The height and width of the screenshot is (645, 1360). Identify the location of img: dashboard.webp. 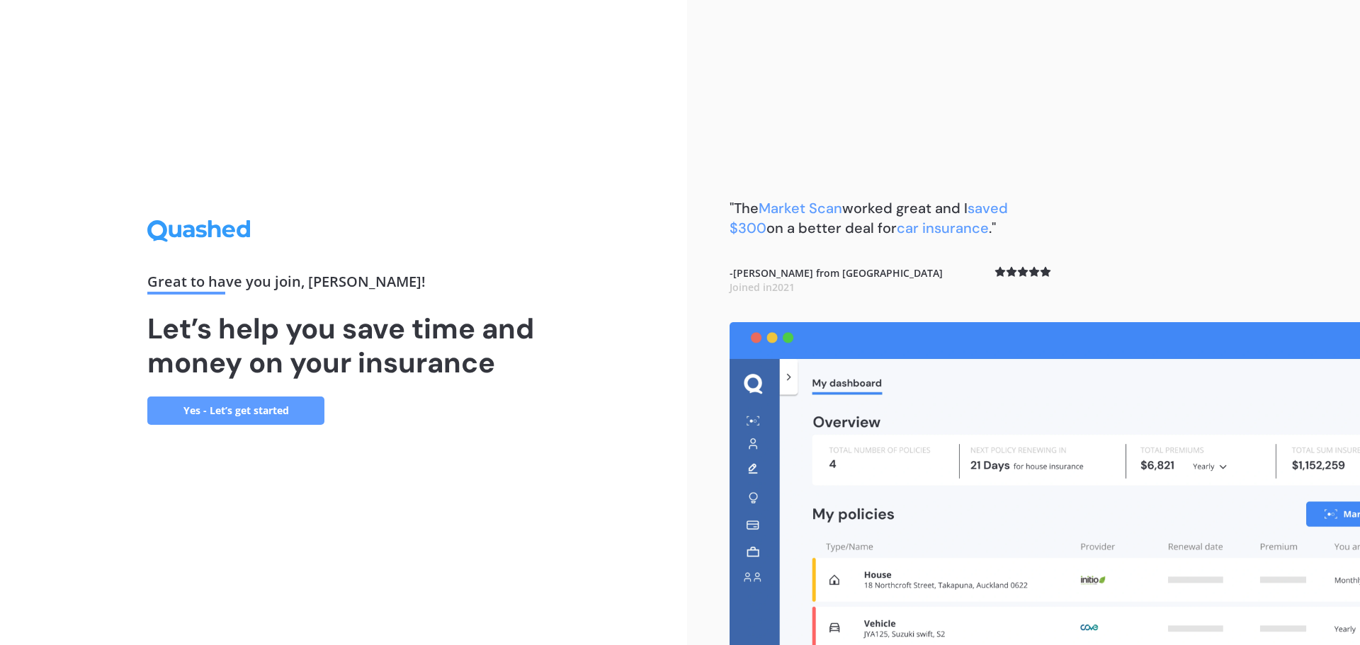
(1044, 484).